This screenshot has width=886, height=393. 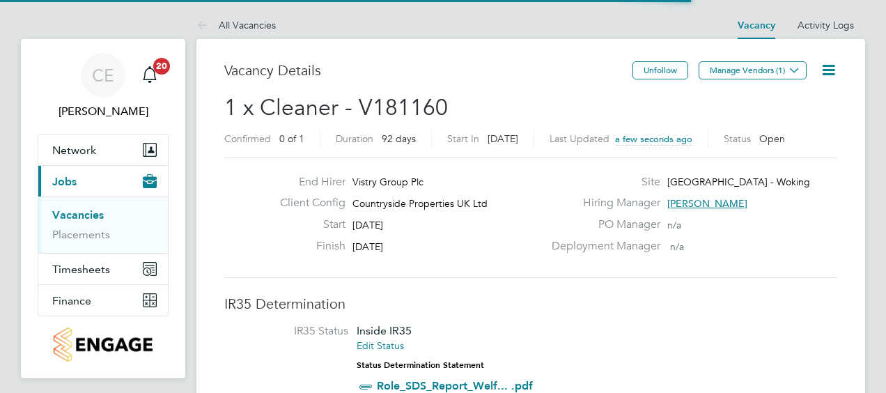 I want to click on button: Manage Vendors (1), so click(x=752, y=70).